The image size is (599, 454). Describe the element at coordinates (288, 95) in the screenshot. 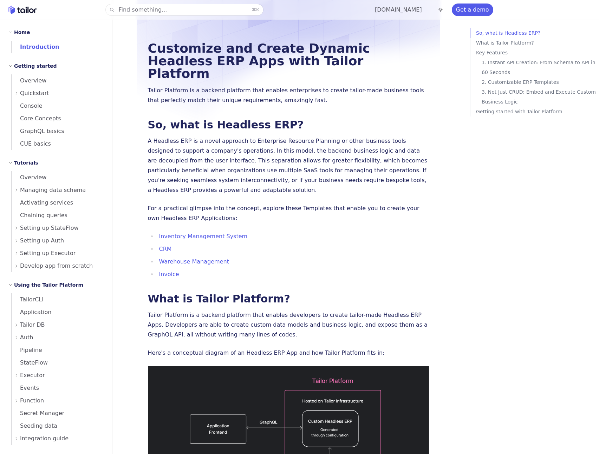

I see `p: Tailor Platform is a backend platform that enables enterprises to create tailor-made business too...` at that location.